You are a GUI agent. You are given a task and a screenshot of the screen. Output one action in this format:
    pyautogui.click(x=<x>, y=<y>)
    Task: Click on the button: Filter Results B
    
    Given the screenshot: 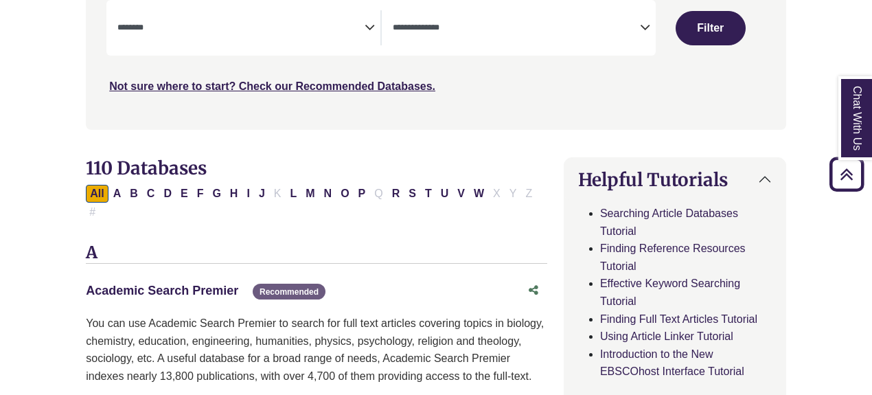 What is the action you would take?
    pyautogui.click(x=134, y=194)
    